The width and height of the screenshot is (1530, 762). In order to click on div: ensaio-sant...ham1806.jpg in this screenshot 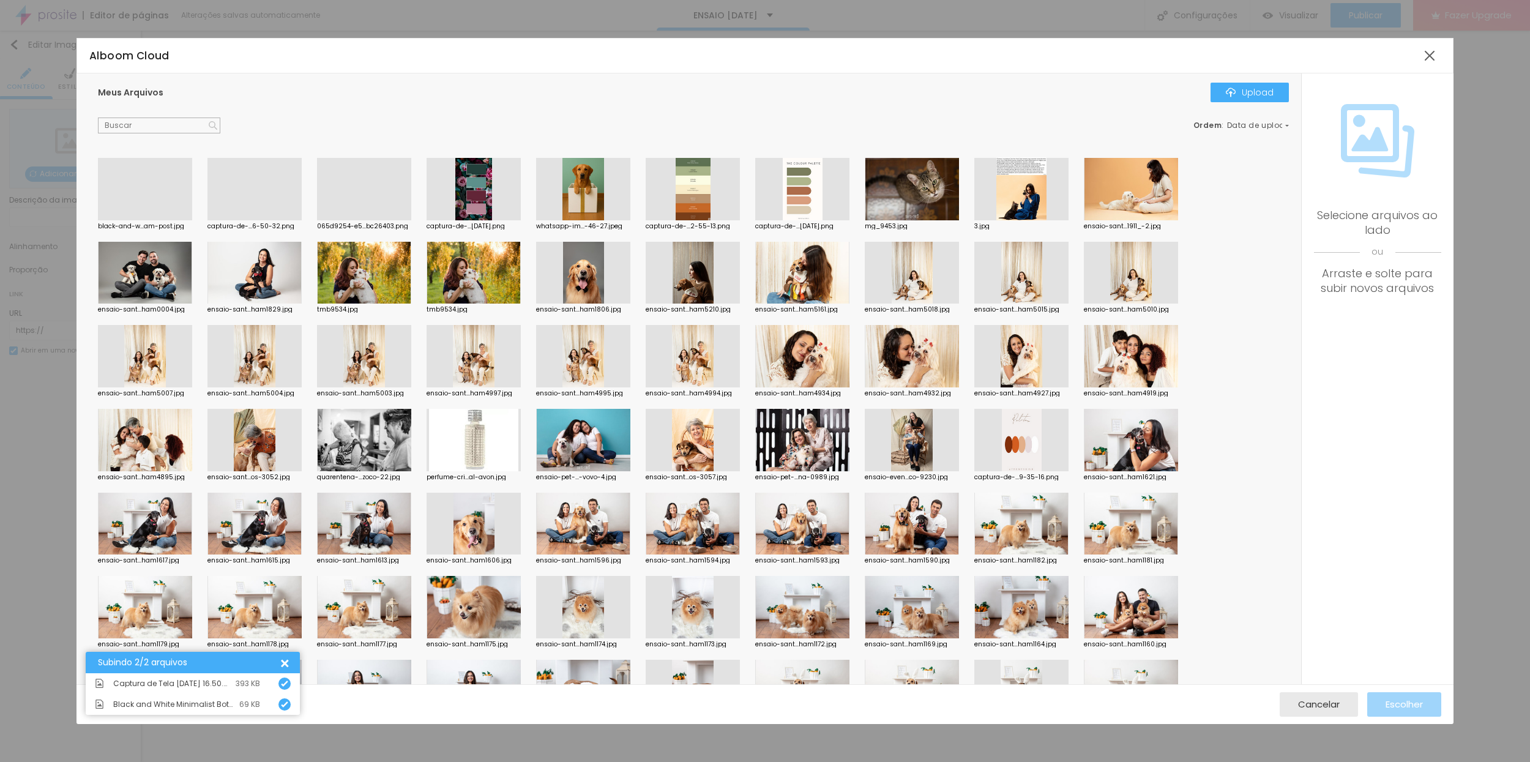, I will do `click(583, 310)`.